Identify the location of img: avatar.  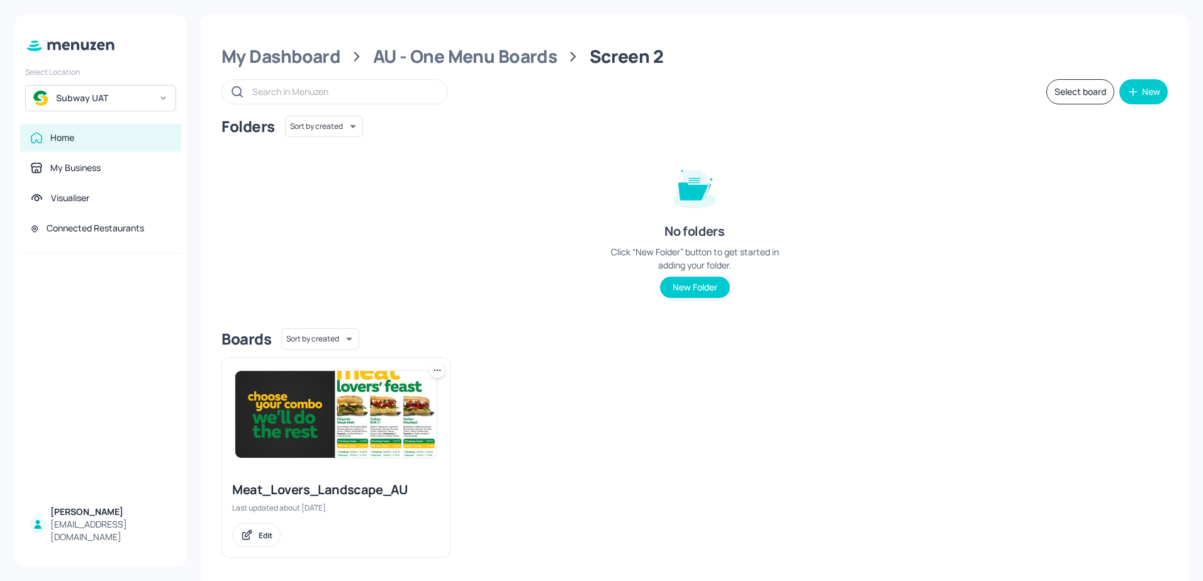
(41, 98).